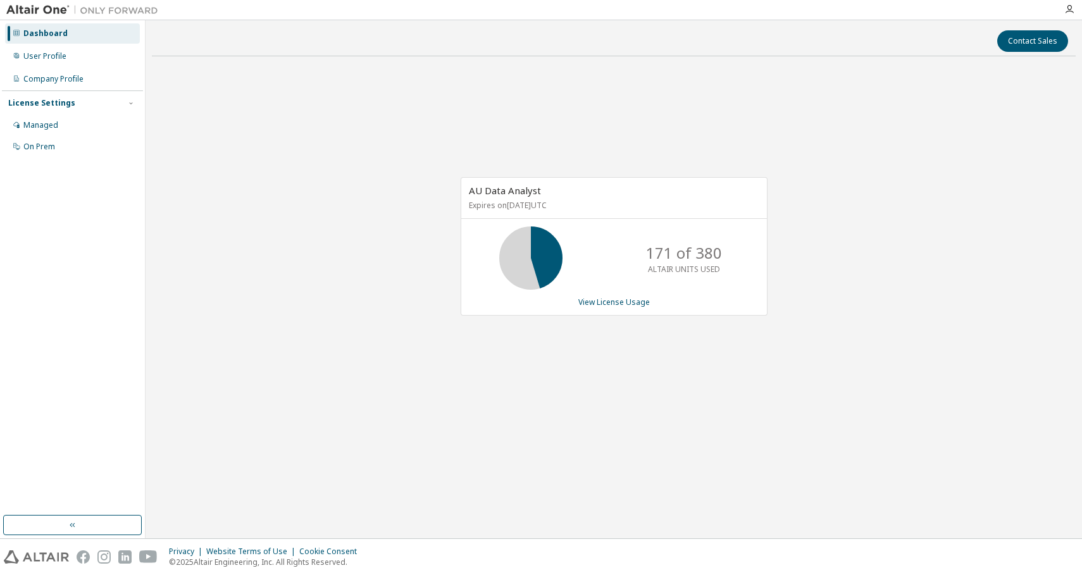 The height and width of the screenshot is (575, 1082). Describe the element at coordinates (104, 557) in the screenshot. I see `img: instagram.svg` at that location.